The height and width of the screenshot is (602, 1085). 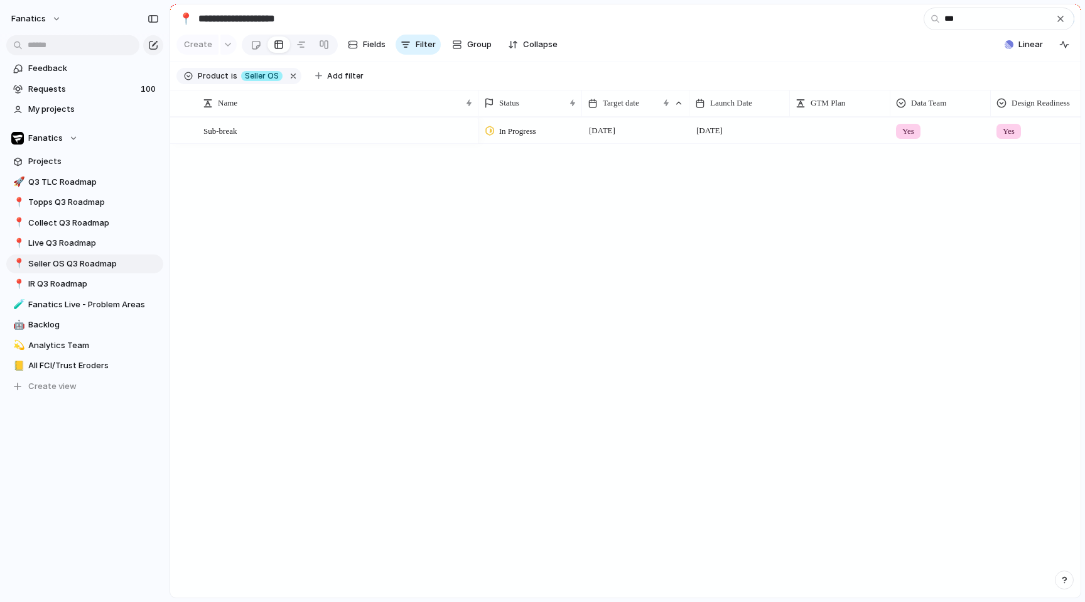 What do you see at coordinates (85, 243) in the screenshot?
I see `a: 📍Live Q3 Roadmap` at bounding box center [85, 243].